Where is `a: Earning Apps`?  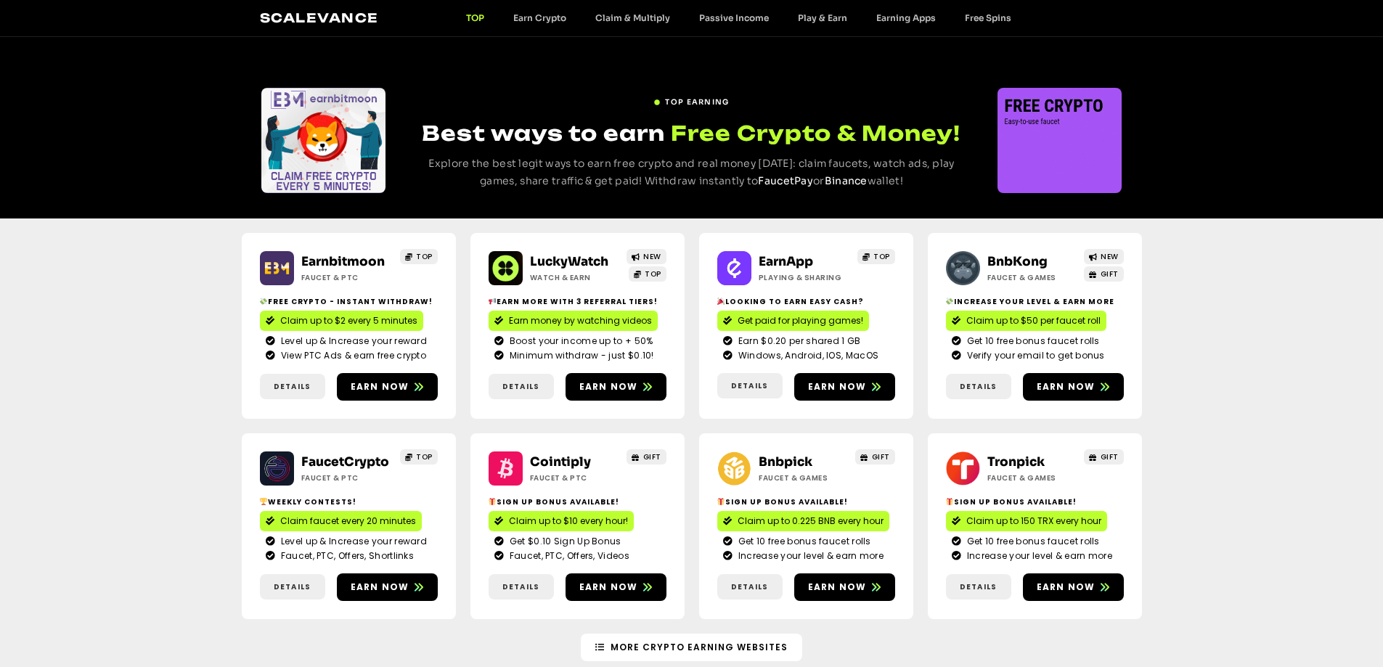 a: Earning Apps is located at coordinates (906, 17).